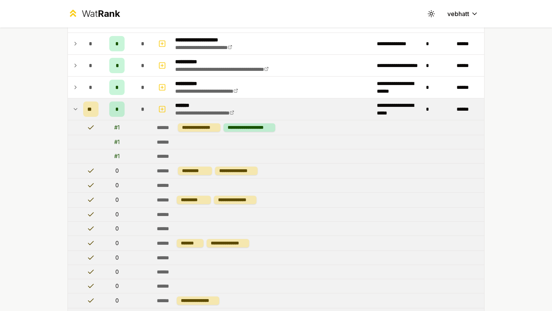 The height and width of the screenshot is (311, 552). I want to click on a: WatRank, so click(93, 14).